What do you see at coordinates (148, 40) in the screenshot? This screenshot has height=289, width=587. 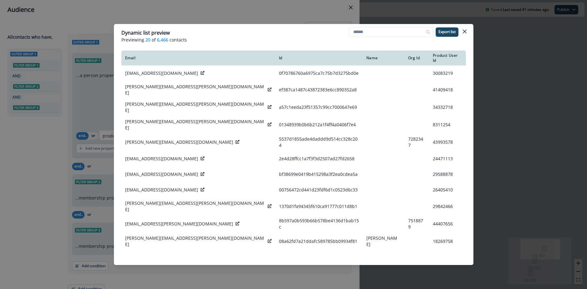 I see `span: 20` at bounding box center [148, 40].